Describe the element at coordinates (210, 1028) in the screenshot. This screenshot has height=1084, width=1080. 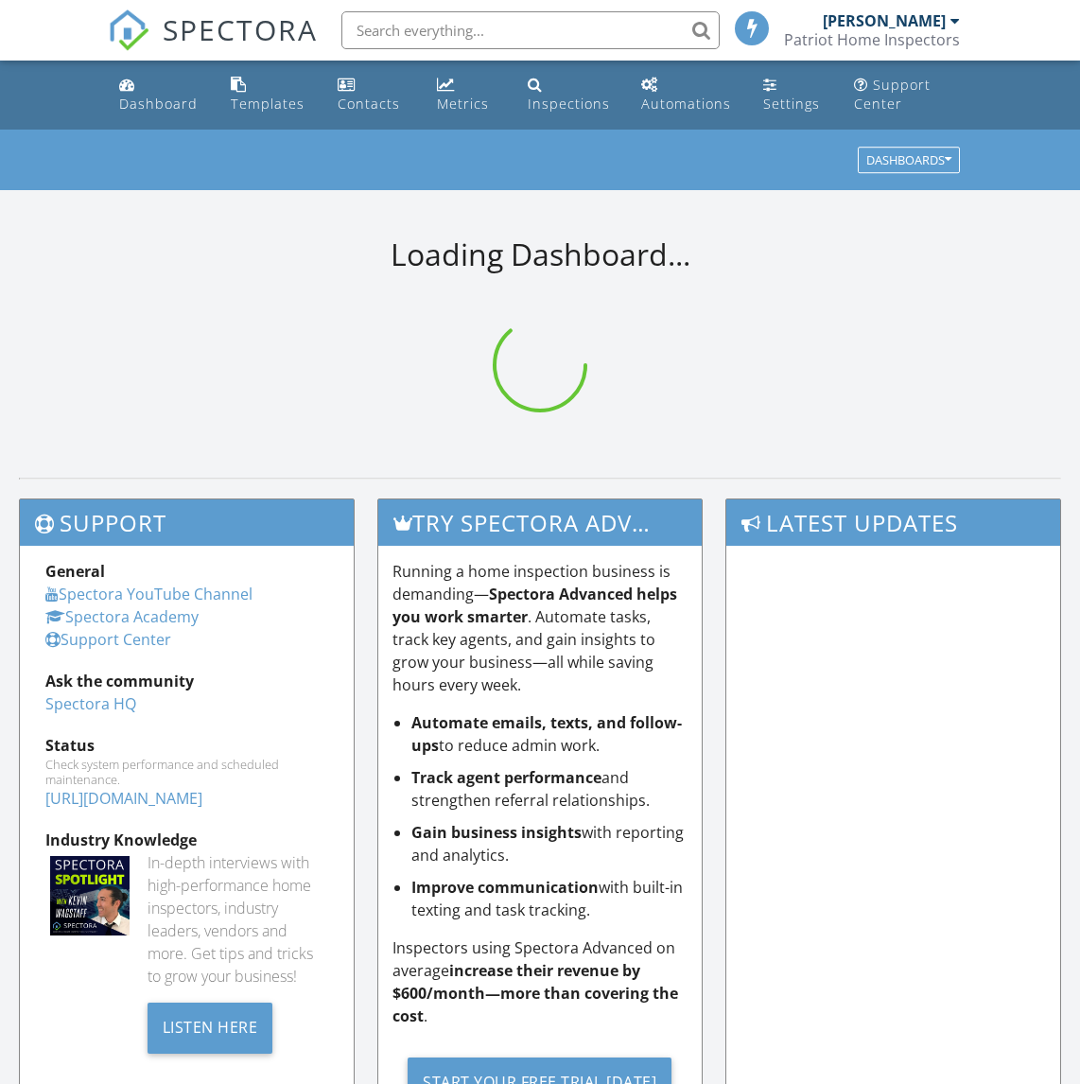
I see `div: Listen Here` at that location.